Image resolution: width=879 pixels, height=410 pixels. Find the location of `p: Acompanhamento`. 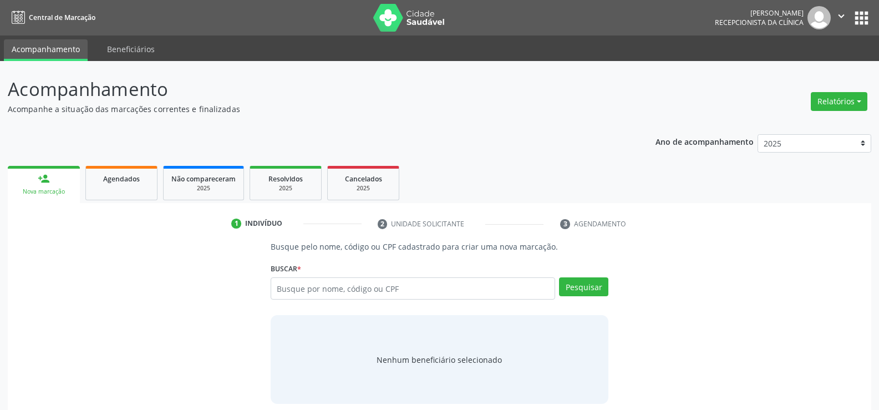

p: Acompanhamento is located at coordinates (310, 89).